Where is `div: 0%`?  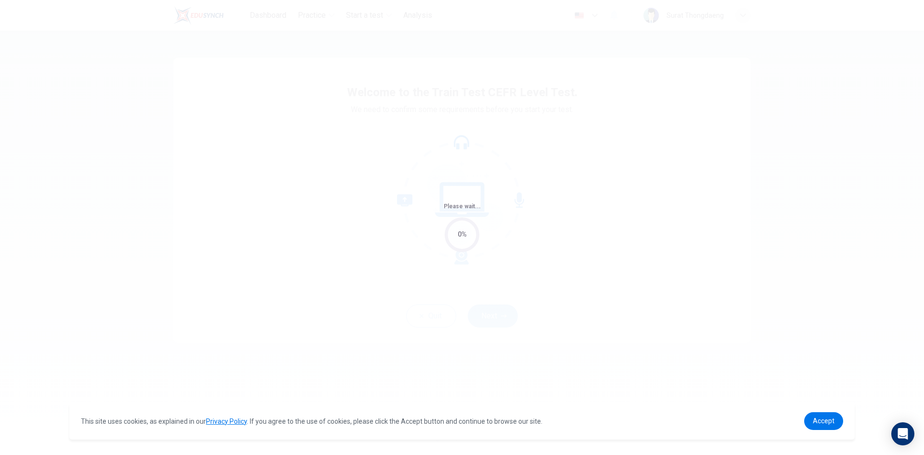
div: 0% is located at coordinates (462, 234).